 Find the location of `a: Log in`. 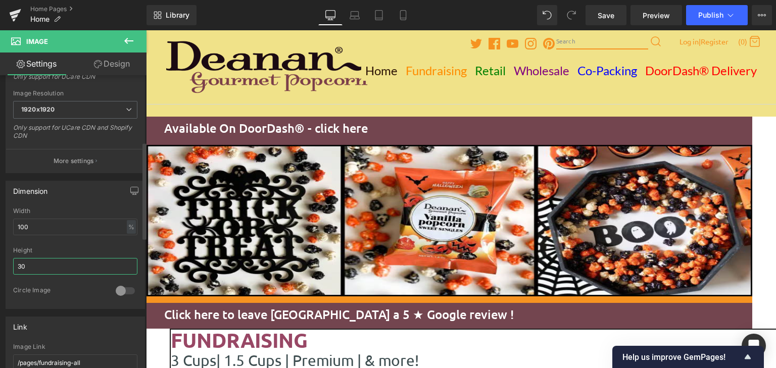

a: Log in is located at coordinates (543, 11).